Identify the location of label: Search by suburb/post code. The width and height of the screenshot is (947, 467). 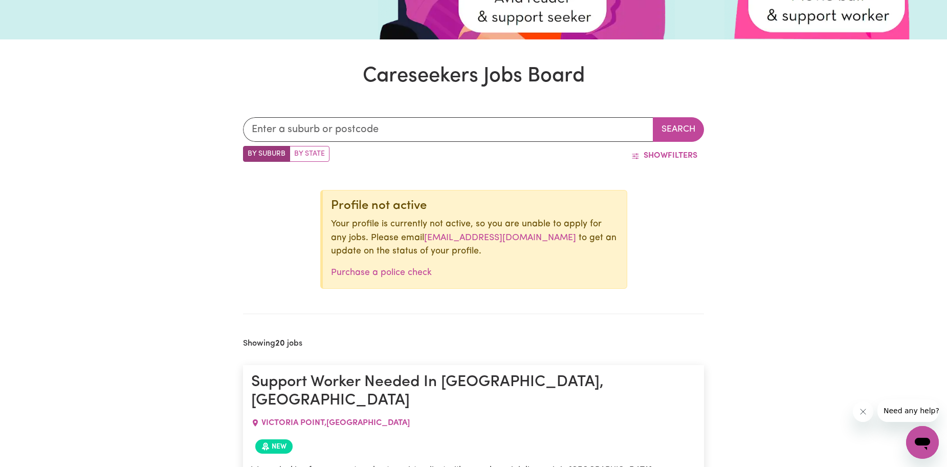
(267, 154).